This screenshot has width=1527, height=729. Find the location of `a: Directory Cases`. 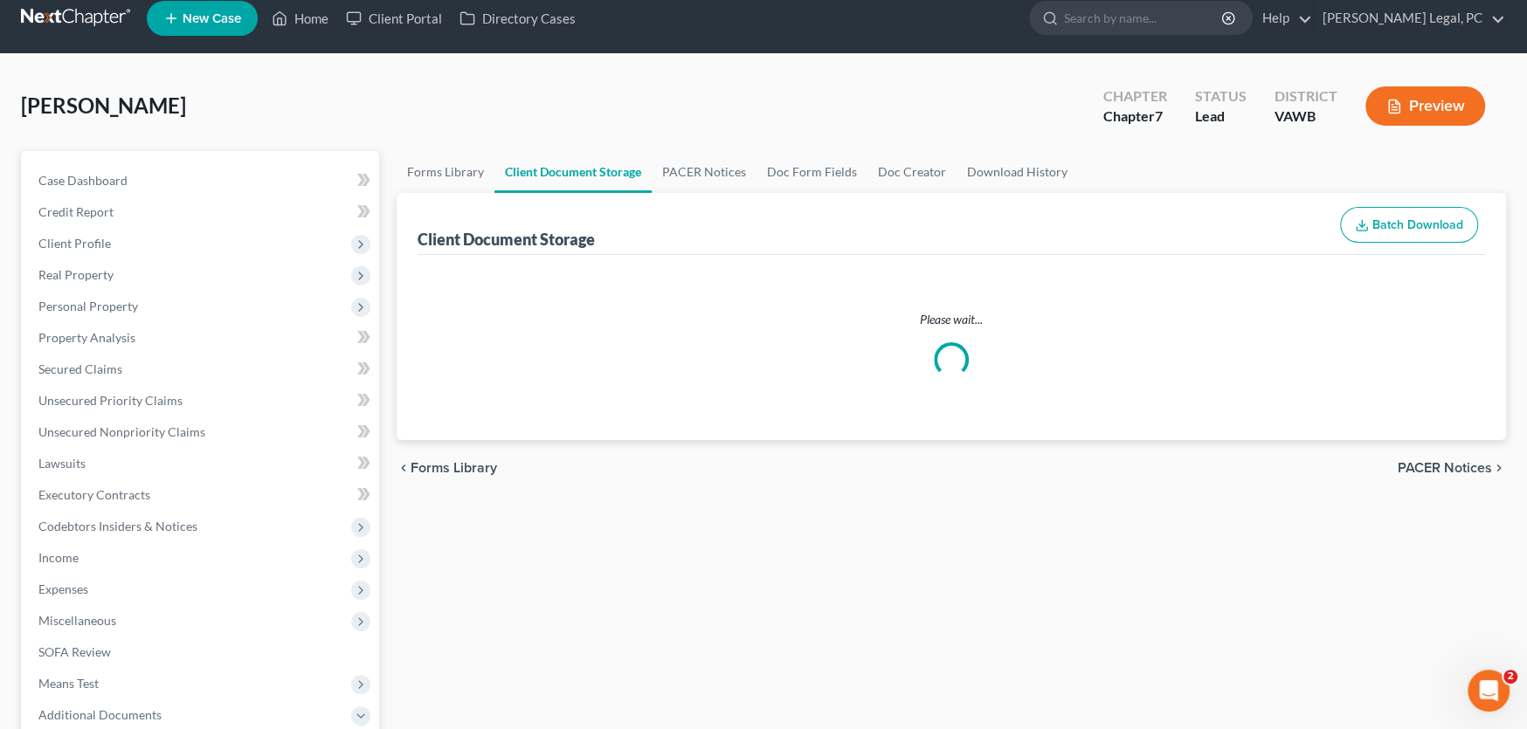

a: Directory Cases is located at coordinates (517, 18).